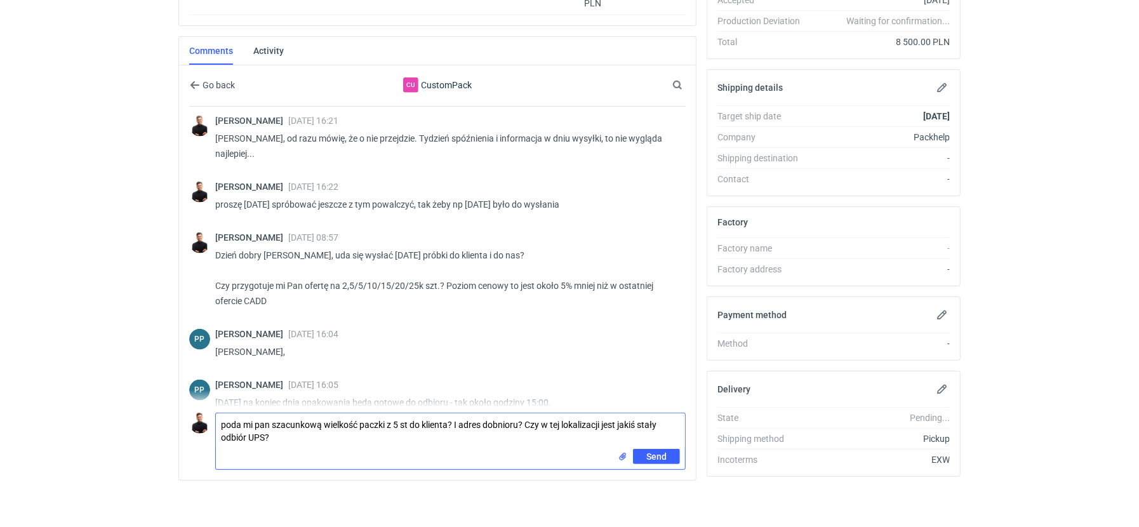  What do you see at coordinates (942, 389) in the screenshot?
I see `button: Edit delivery details` at bounding box center [942, 389].